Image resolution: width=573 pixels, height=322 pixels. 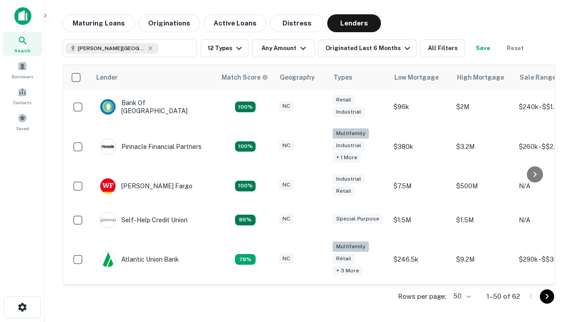 I want to click on button: Active Loans, so click(x=235, y=23).